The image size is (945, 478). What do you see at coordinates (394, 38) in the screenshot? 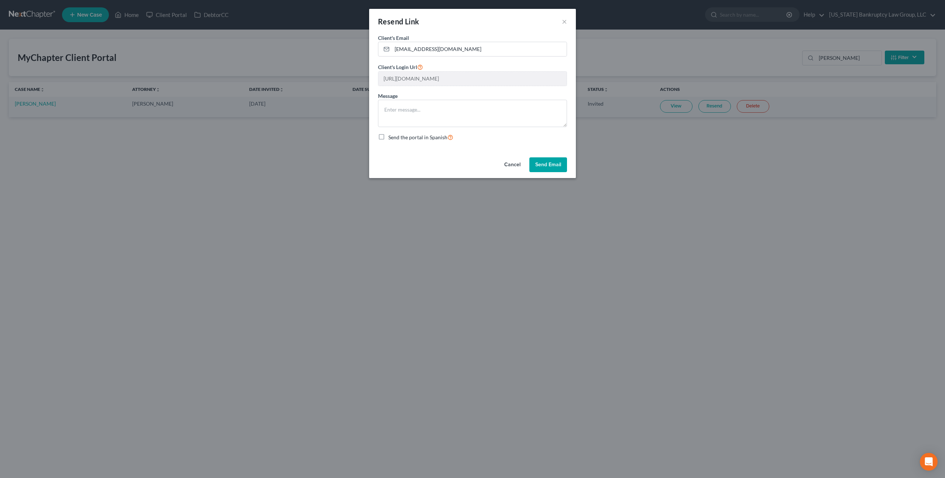
I see `span: Client's Email` at bounding box center [394, 38].